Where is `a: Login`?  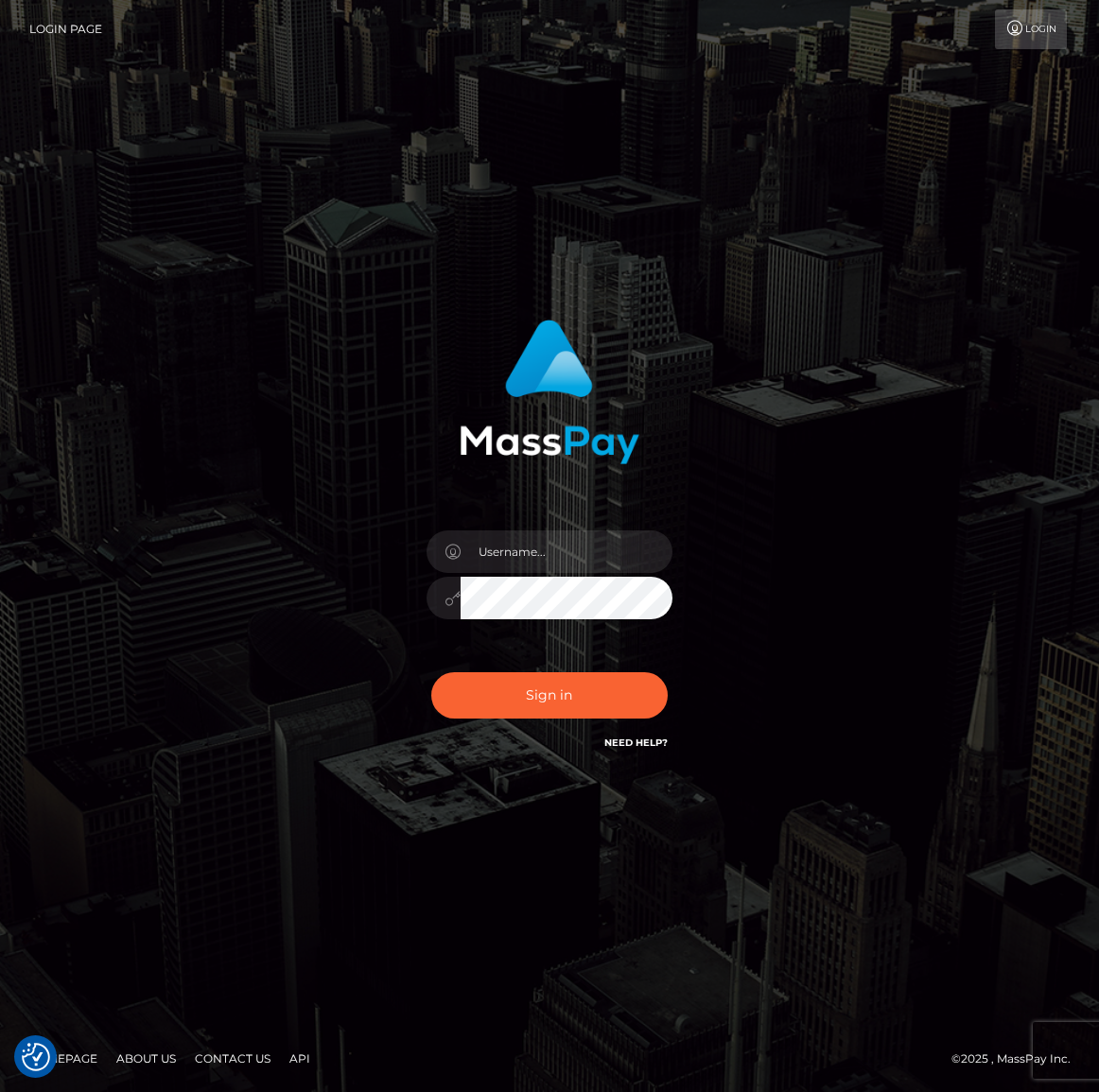 a: Login is located at coordinates (1031, 30).